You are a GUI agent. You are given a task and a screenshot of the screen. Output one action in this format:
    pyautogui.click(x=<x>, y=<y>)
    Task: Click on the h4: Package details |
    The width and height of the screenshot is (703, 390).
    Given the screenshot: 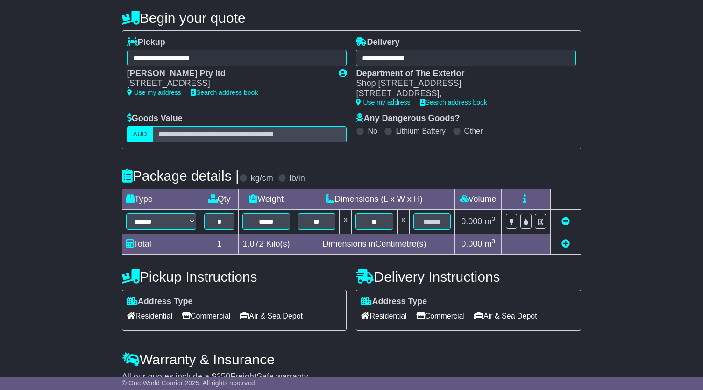 What is the action you would take?
    pyautogui.click(x=180, y=176)
    